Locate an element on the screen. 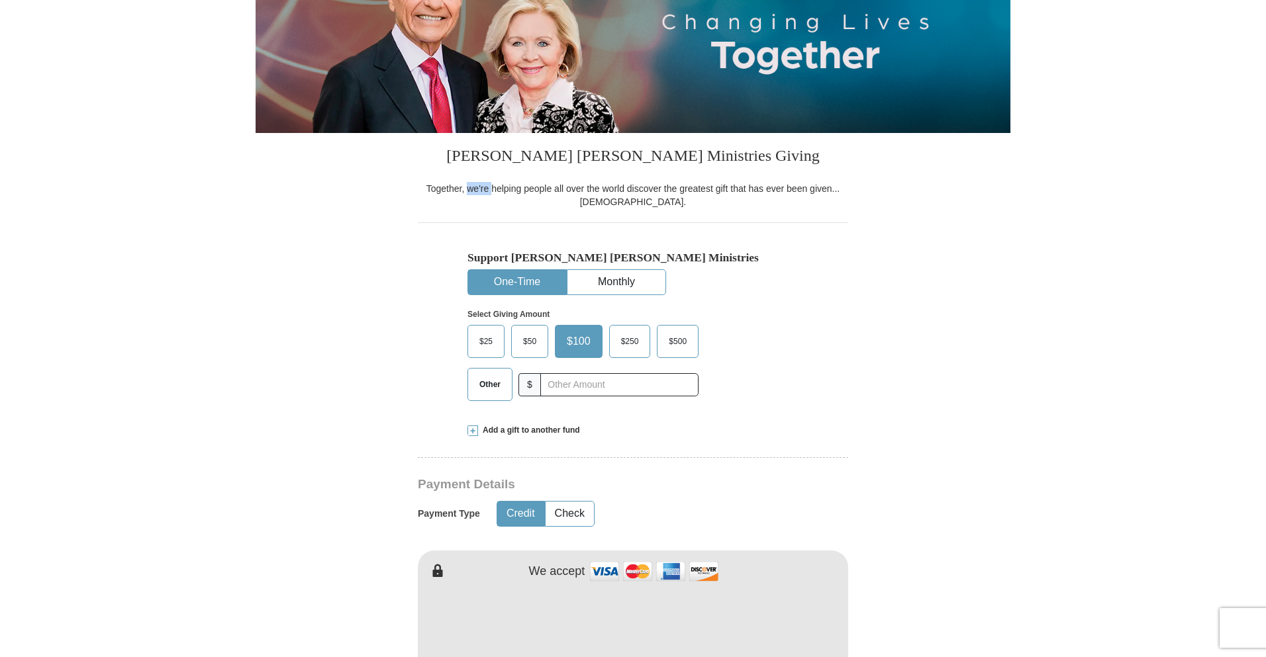  img: credit cards accepted is located at coordinates (654, 571).